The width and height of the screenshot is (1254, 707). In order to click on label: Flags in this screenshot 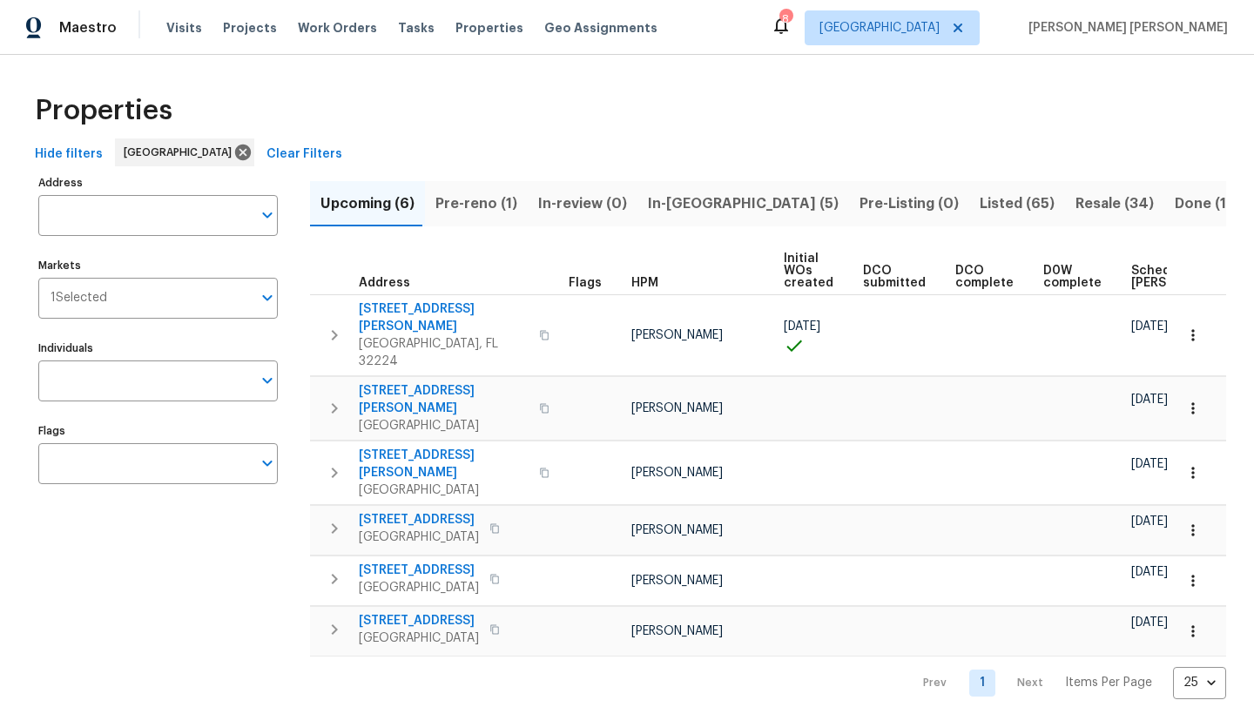, I will do `click(158, 431)`.